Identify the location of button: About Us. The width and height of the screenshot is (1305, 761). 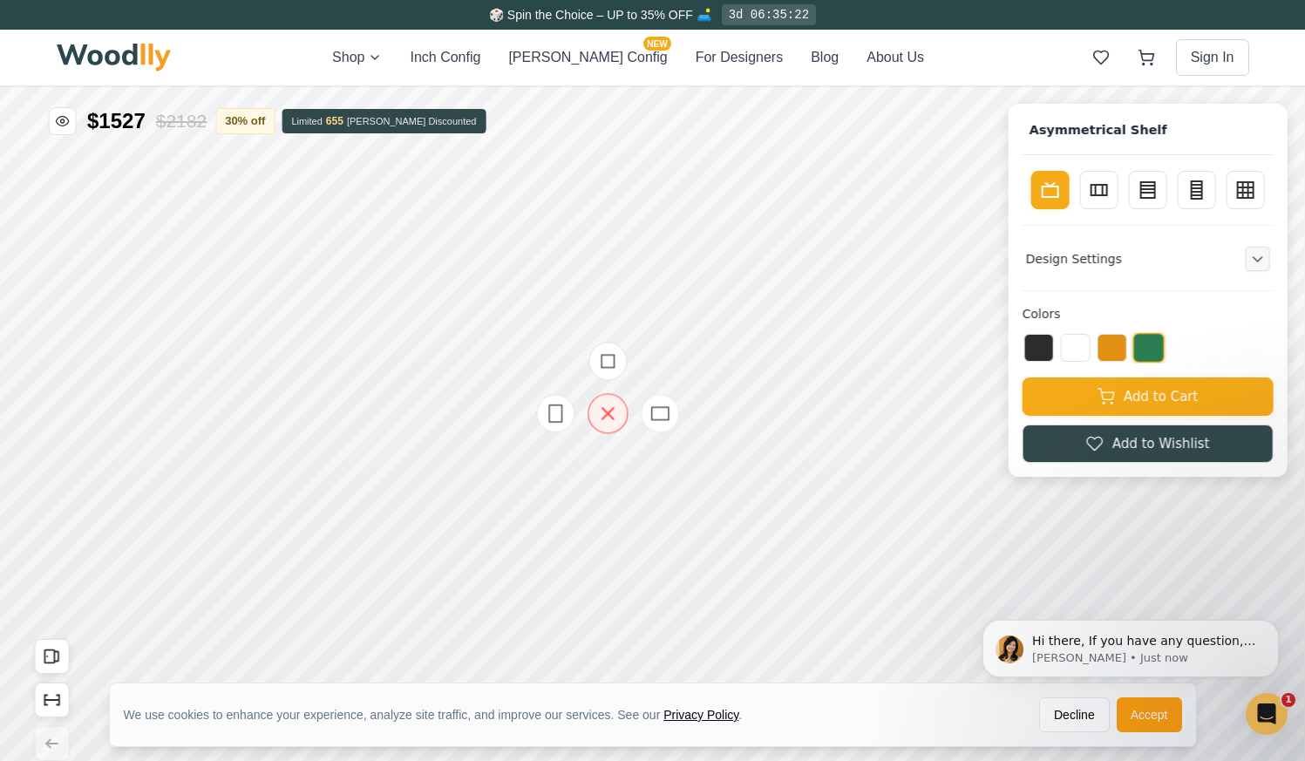
(895, 58).